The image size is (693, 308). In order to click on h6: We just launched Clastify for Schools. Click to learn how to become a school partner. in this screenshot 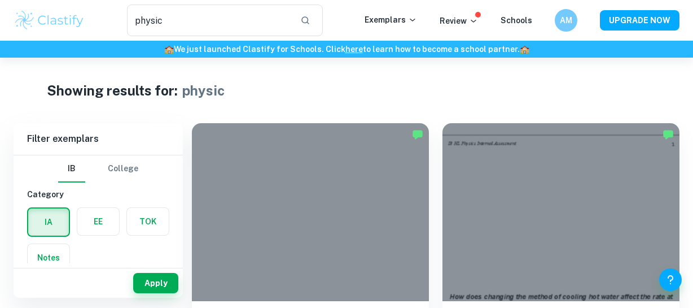, I will do `click(347, 49)`.